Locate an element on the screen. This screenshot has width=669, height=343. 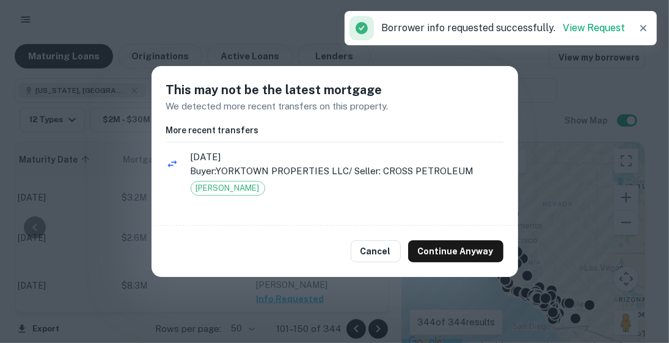
h6: More recent transfers is located at coordinates (335, 130).